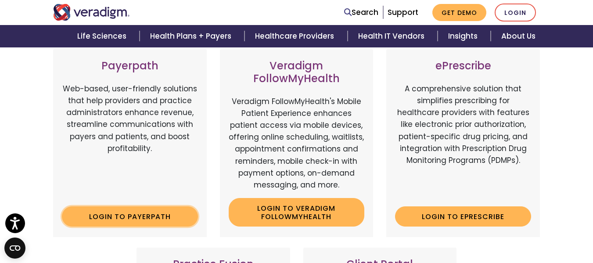  Describe the element at coordinates (392, 36) in the screenshot. I see `a: Health IT Vendors` at that location.